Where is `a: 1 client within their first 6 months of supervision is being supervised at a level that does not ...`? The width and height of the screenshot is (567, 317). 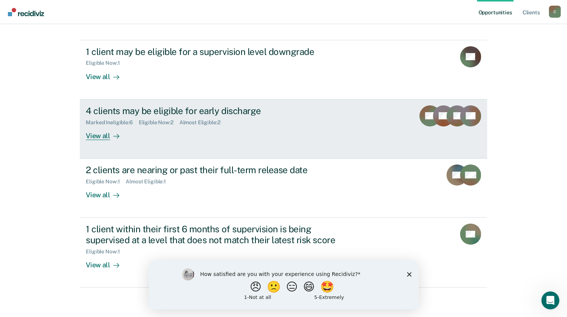
a: 1 client within their first 6 months of supervision is being supervised at a level that does not ... is located at coordinates (283, 252).